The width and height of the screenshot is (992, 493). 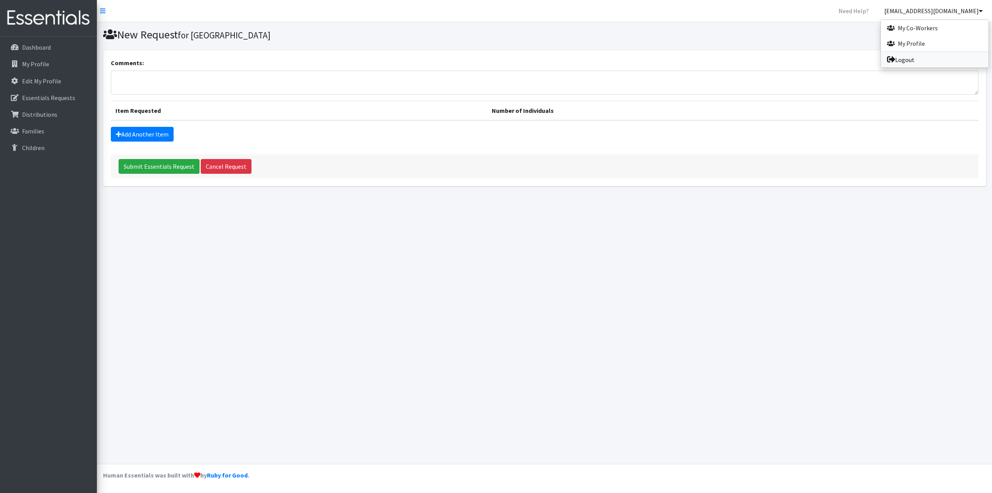 I want to click on a: Essentials Requests, so click(x=48, y=98).